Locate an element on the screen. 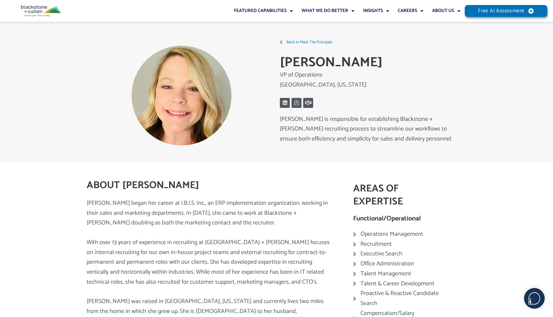 The width and height of the screenshot is (553, 317). span: Talent & Career Development is located at coordinates (396, 284).